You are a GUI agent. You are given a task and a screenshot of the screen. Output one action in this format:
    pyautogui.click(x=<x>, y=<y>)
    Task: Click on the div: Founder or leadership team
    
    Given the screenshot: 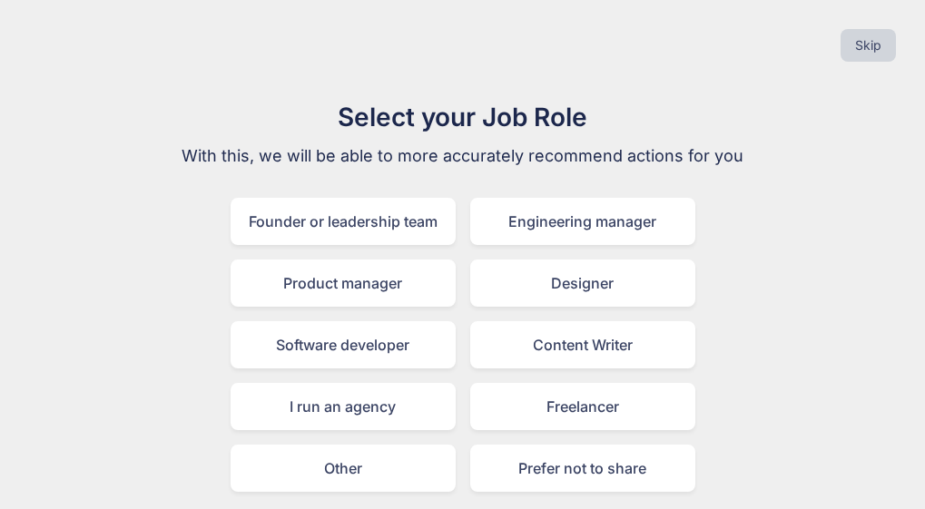 What is the action you would take?
    pyautogui.click(x=343, y=222)
    